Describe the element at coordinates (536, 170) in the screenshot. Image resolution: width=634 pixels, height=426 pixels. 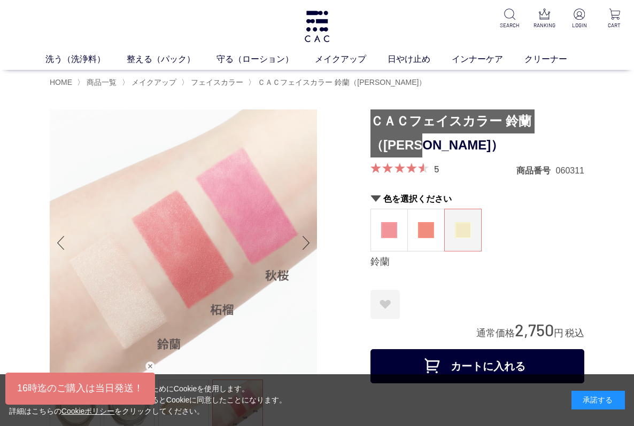
I see `dt: 商品番号` at that location.